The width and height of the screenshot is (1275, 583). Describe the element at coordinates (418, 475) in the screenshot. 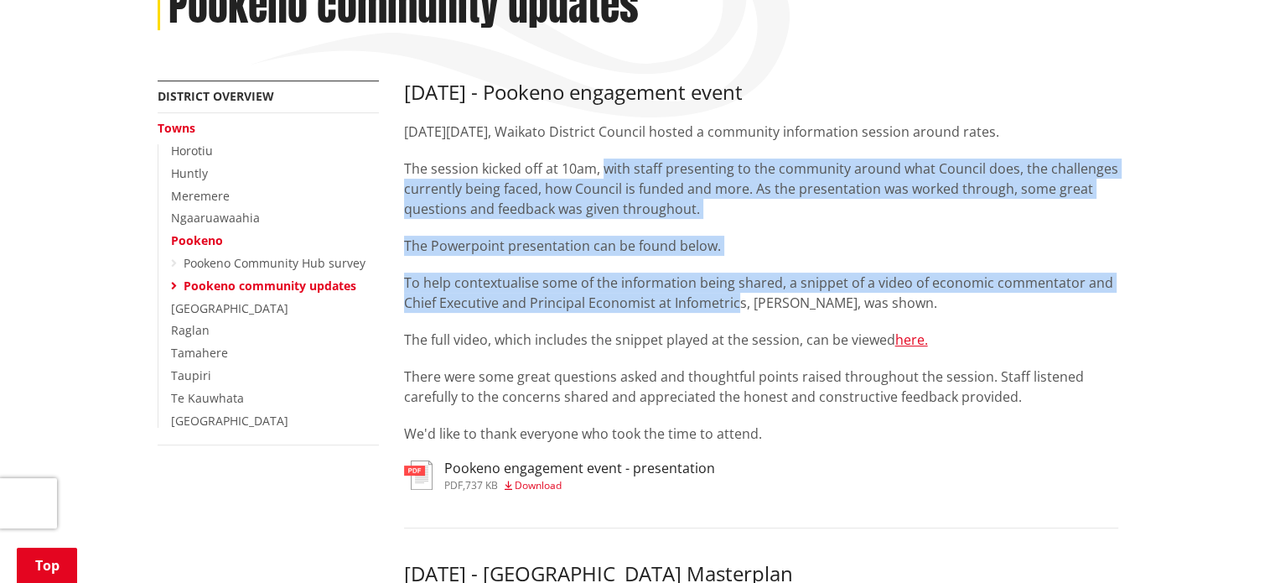

I see `img: document-pdf.svg` at that location.